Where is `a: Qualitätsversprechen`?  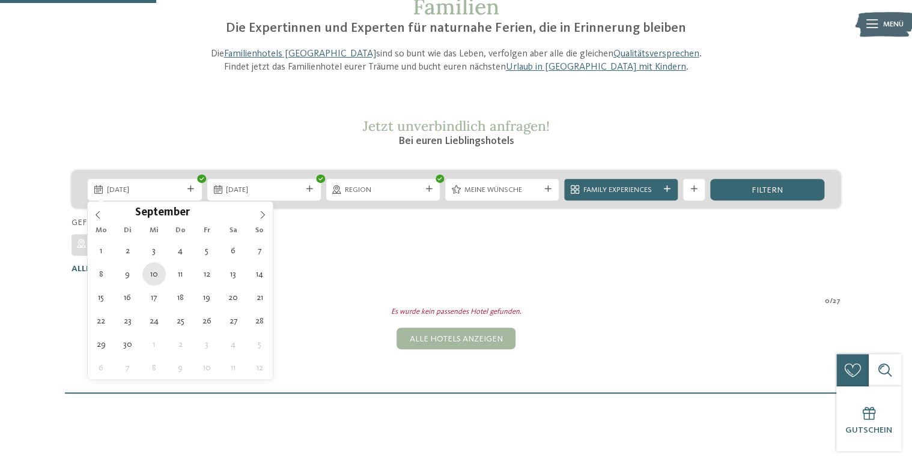
a: Qualitätsversprechen is located at coordinates (655, 54).